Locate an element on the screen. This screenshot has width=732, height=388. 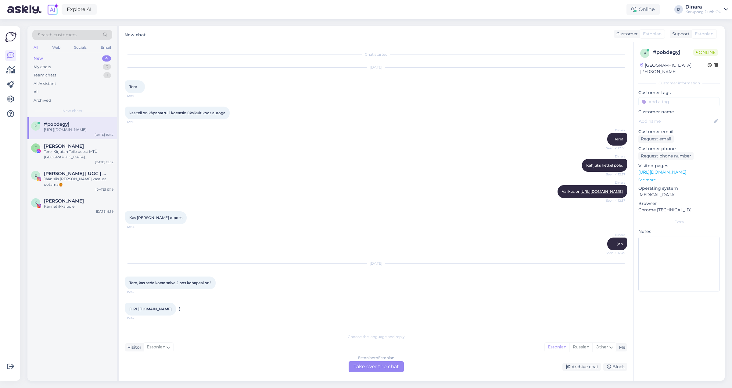
p: Operating system is located at coordinates (679, 188).